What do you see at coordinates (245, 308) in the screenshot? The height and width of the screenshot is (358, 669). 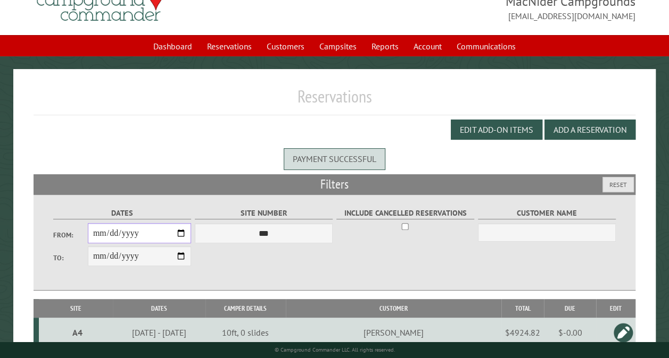 I see `th: Camper Details` at bounding box center [245, 308].